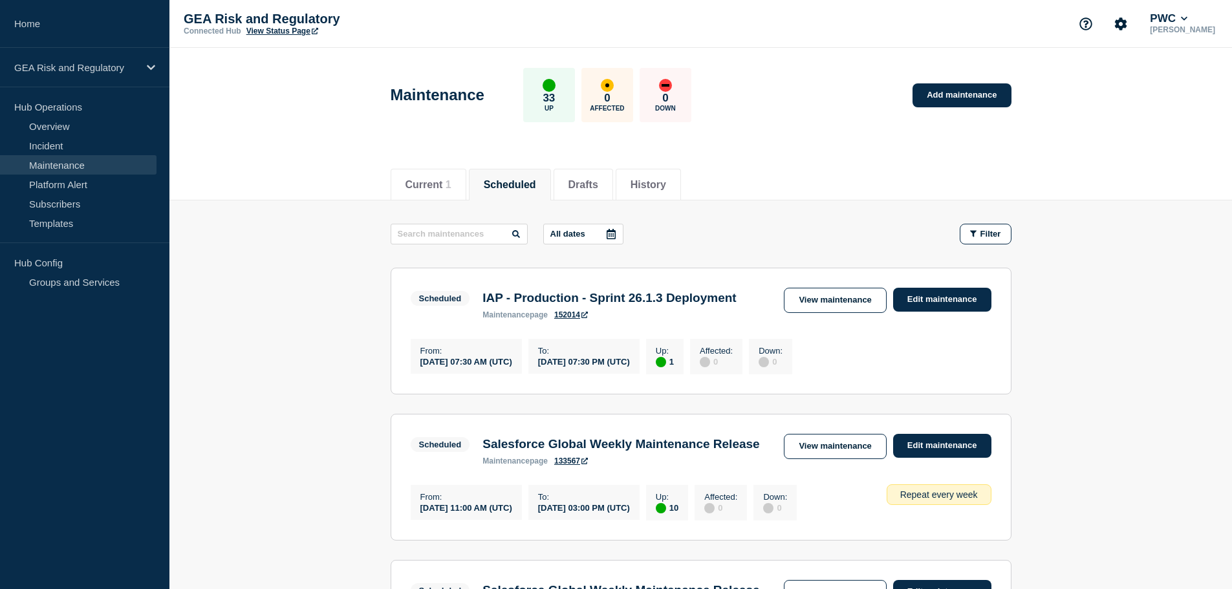  What do you see at coordinates (437, 95) in the screenshot?
I see `h1: Maintenance` at bounding box center [437, 95].